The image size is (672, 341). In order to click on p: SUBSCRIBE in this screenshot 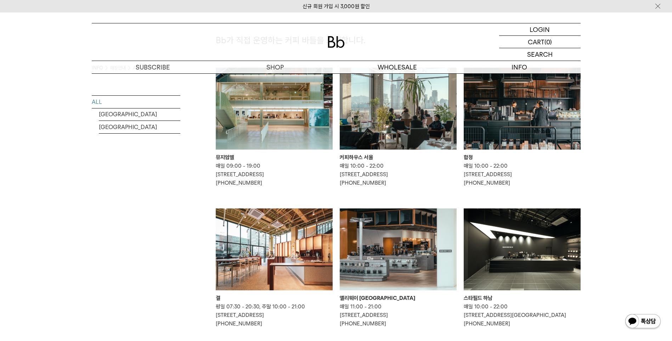, I will do `click(153, 67)`.